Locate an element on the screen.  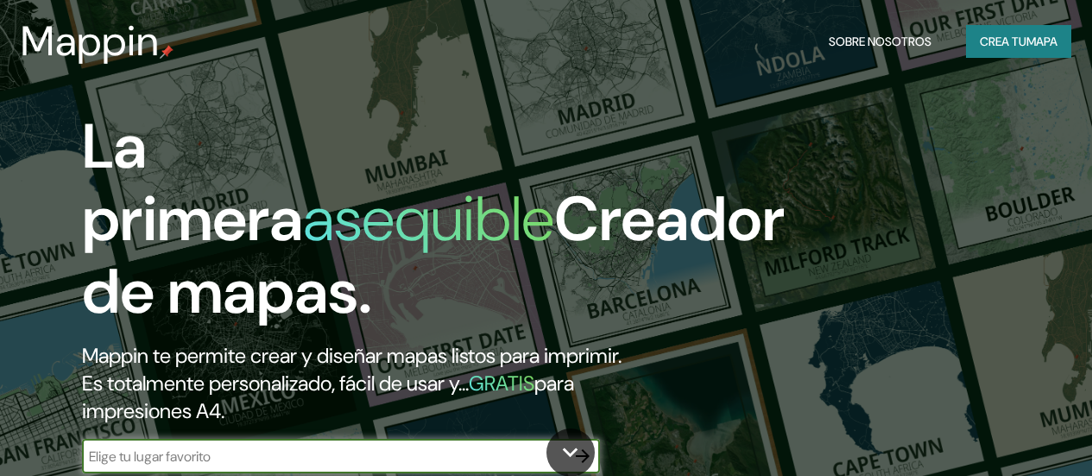
font: Crea tu is located at coordinates (1003, 41).